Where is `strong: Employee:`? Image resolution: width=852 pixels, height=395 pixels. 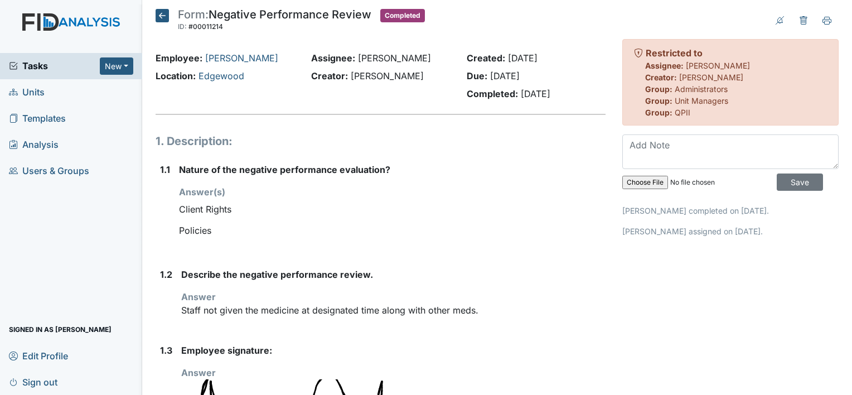 strong: Employee: is located at coordinates (179, 58).